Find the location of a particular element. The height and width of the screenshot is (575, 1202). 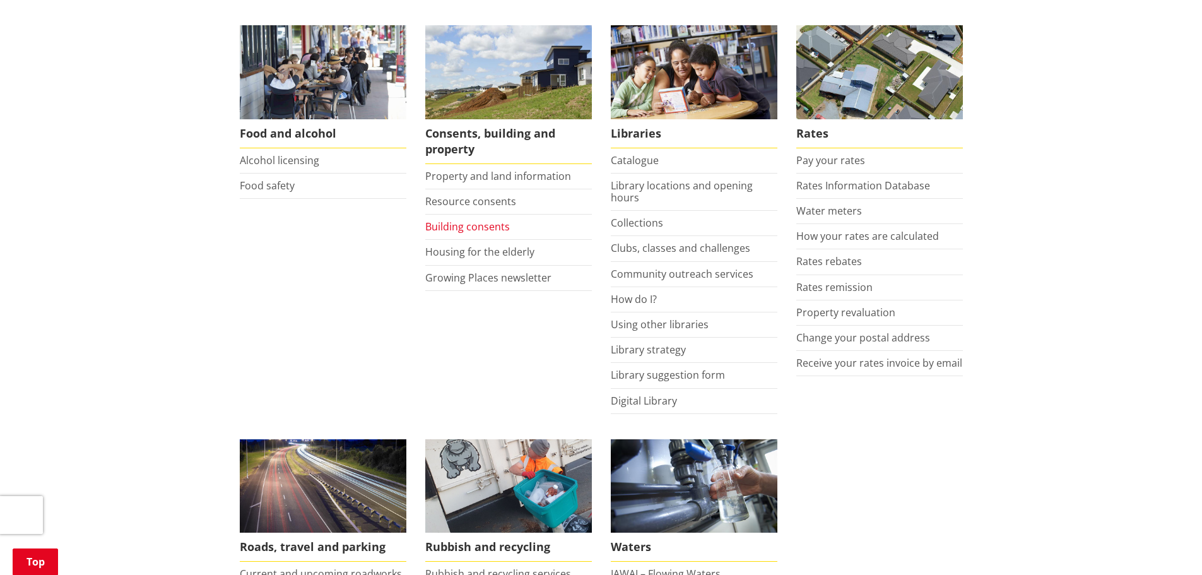

img: Roads, travel and parking is located at coordinates (323, 486).